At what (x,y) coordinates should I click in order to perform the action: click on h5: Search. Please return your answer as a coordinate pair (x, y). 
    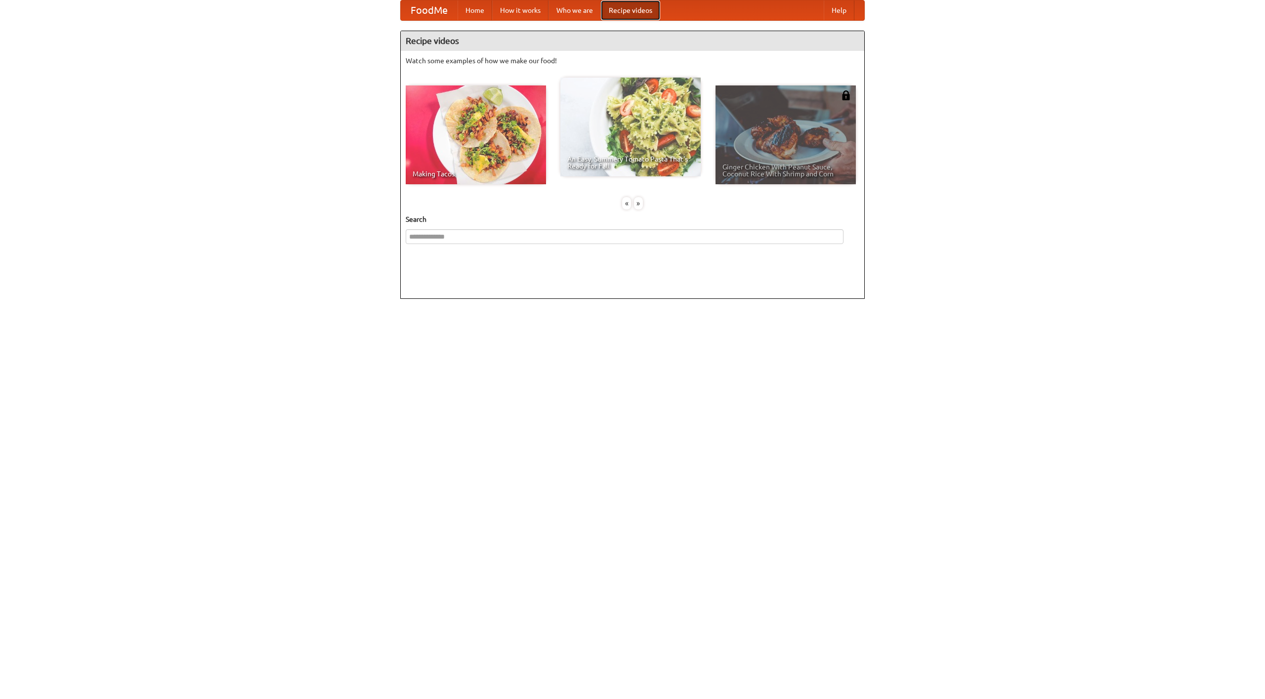
    Looking at the image, I should click on (633, 219).